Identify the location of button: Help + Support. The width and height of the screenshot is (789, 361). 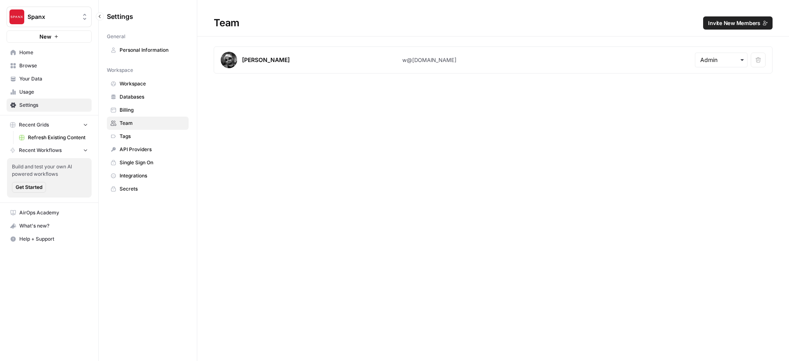
(49, 239).